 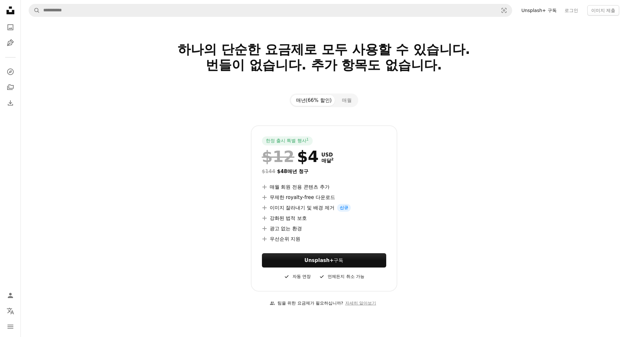 What do you see at coordinates (327, 161) in the screenshot?
I see `span: 매달` at bounding box center [327, 161].